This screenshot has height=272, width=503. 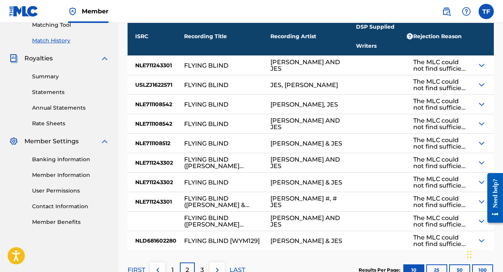 What do you see at coordinates (466, 11) in the screenshot?
I see `img: help` at bounding box center [466, 11].